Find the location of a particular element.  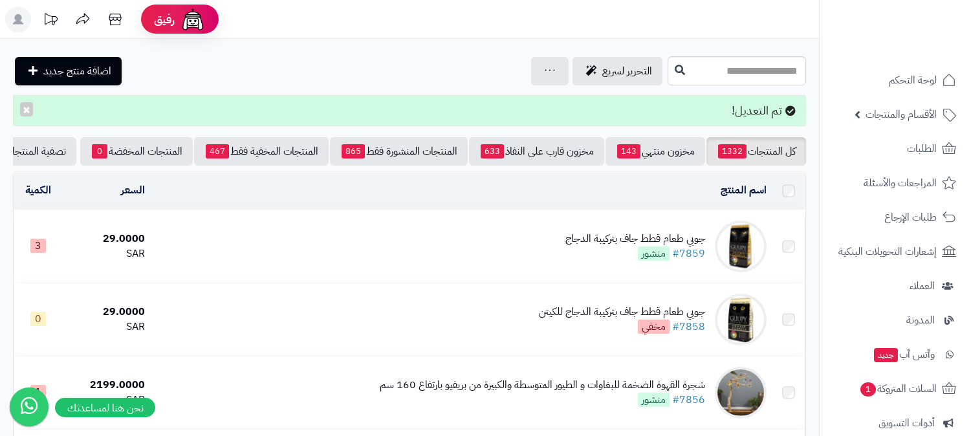

img: ai-face.png is located at coordinates (193, 19).